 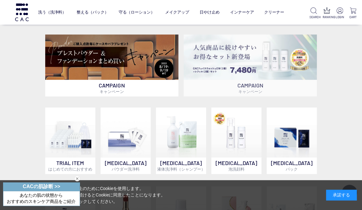 I want to click on div: 承諾する, so click(x=341, y=195).